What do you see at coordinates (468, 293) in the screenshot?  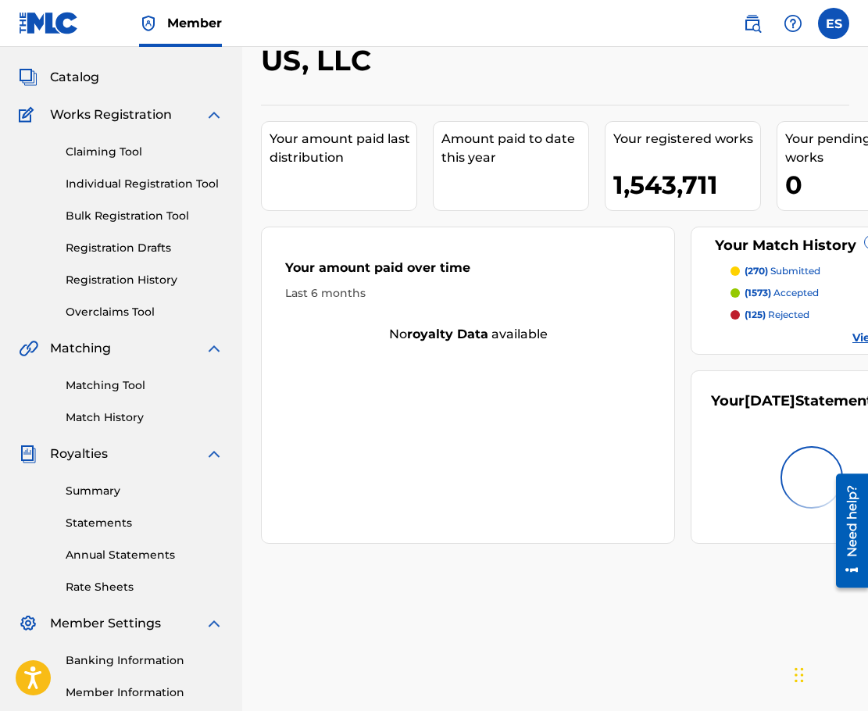 I see `div: Last 6 months` at bounding box center [468, 293].